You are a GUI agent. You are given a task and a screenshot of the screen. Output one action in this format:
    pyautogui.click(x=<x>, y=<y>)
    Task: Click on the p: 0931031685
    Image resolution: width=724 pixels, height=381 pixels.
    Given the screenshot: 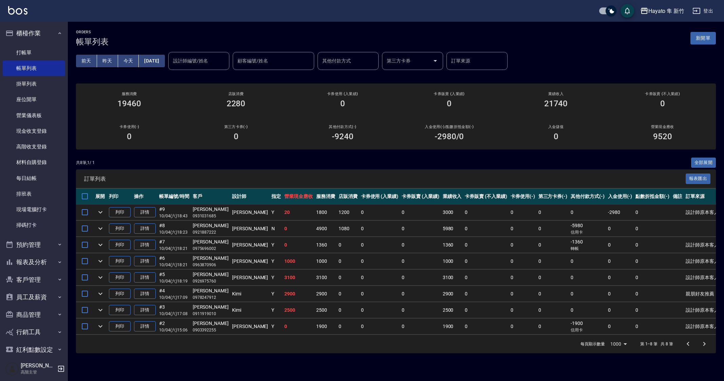 What is the action you would take?
    pyautogui.click(x=211, y=216)
    